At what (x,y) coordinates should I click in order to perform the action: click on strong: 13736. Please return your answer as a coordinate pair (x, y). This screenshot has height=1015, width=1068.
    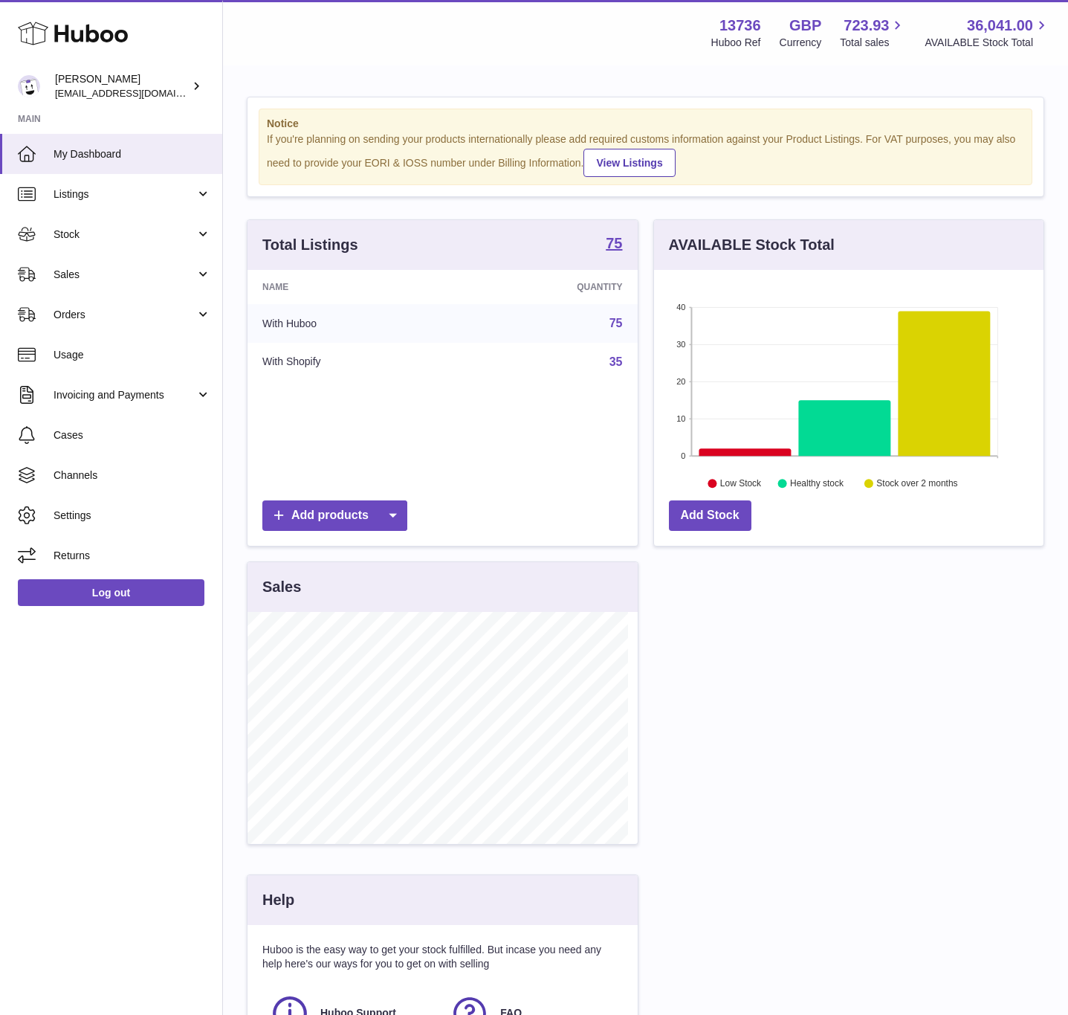
    Looking at the image, I should click on (740, 25).